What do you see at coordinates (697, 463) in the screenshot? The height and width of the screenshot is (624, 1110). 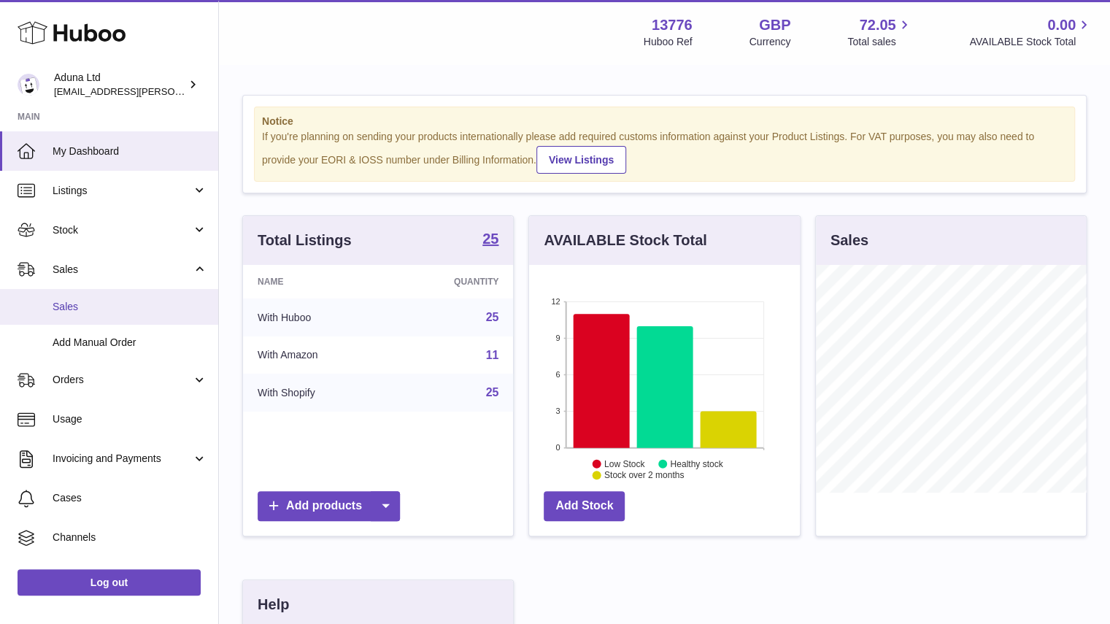 I see `text: Healthy stock` at bounding box center [697, 463].